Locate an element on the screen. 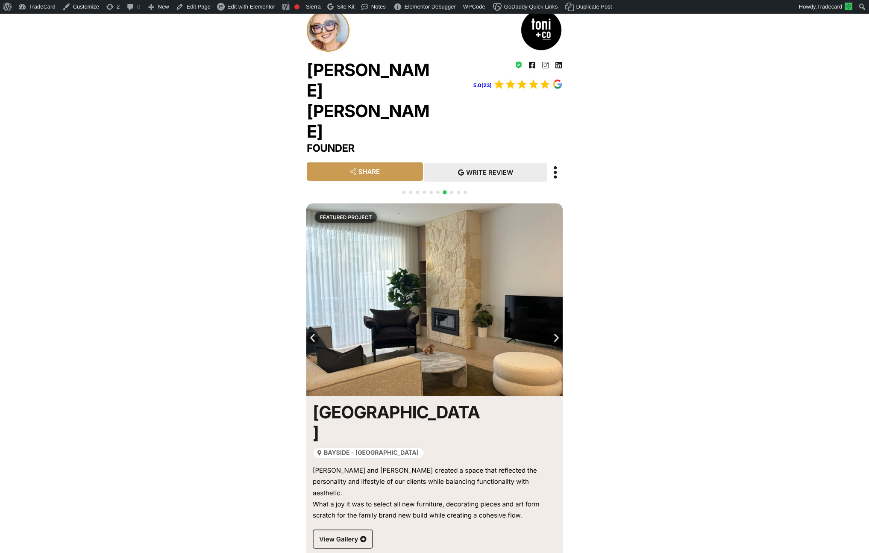 The height and width of the screenshot is (553, 869). span: SHARE is located at coordinates (369, 171).